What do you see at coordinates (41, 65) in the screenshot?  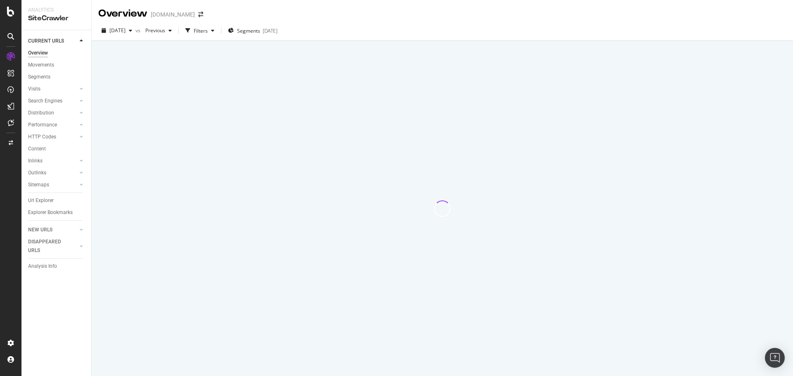 I see `div: Movements` at bounding box center [41, 65].